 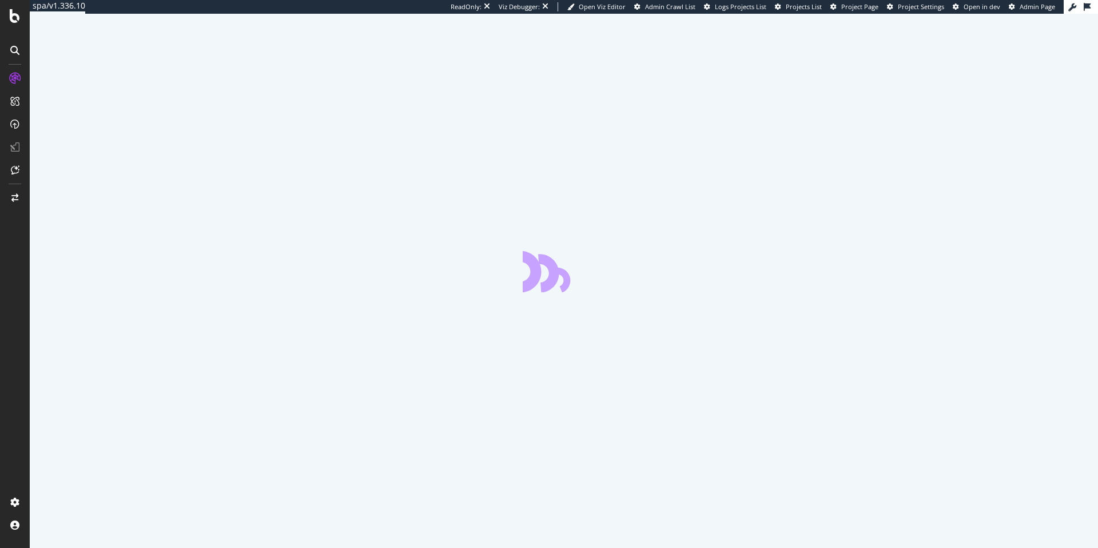 I want to click on span: Open in dev, so click(x=982, y=6).